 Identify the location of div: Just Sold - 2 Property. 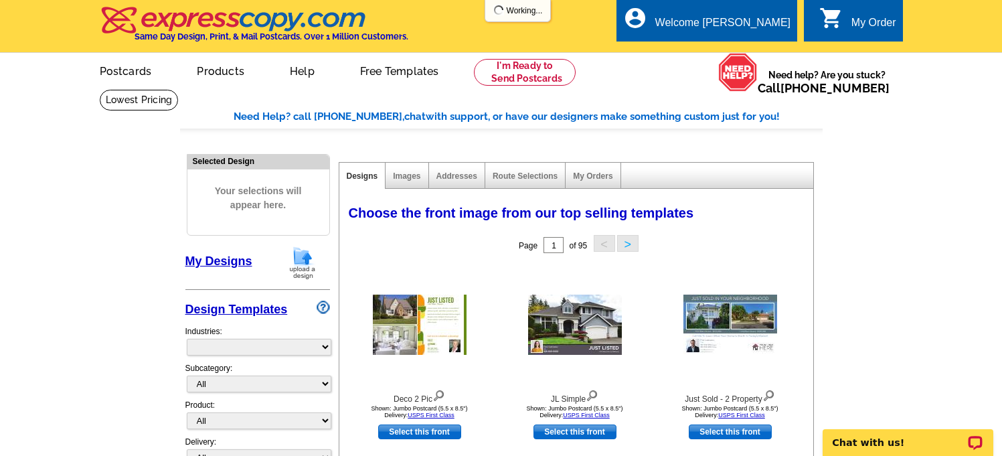
(731, 396).